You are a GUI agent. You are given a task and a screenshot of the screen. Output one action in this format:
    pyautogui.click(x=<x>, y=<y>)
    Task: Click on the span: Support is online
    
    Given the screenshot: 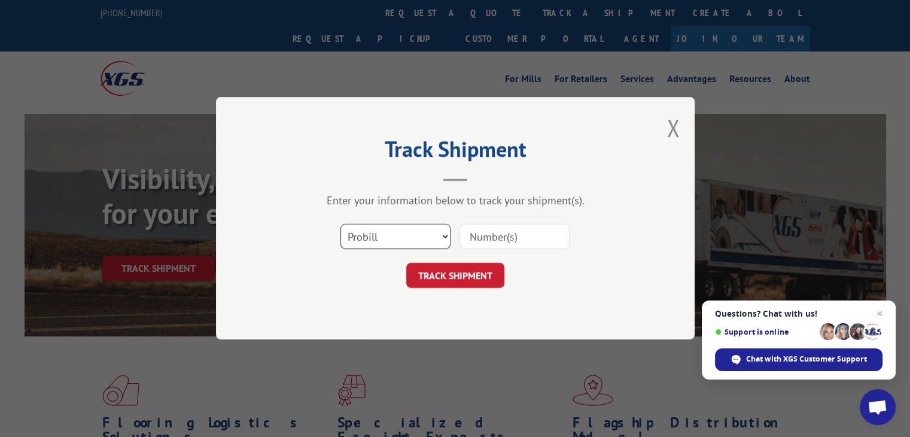 What is the action you would take?
    pyautogui.click(x=765, y=331)
    